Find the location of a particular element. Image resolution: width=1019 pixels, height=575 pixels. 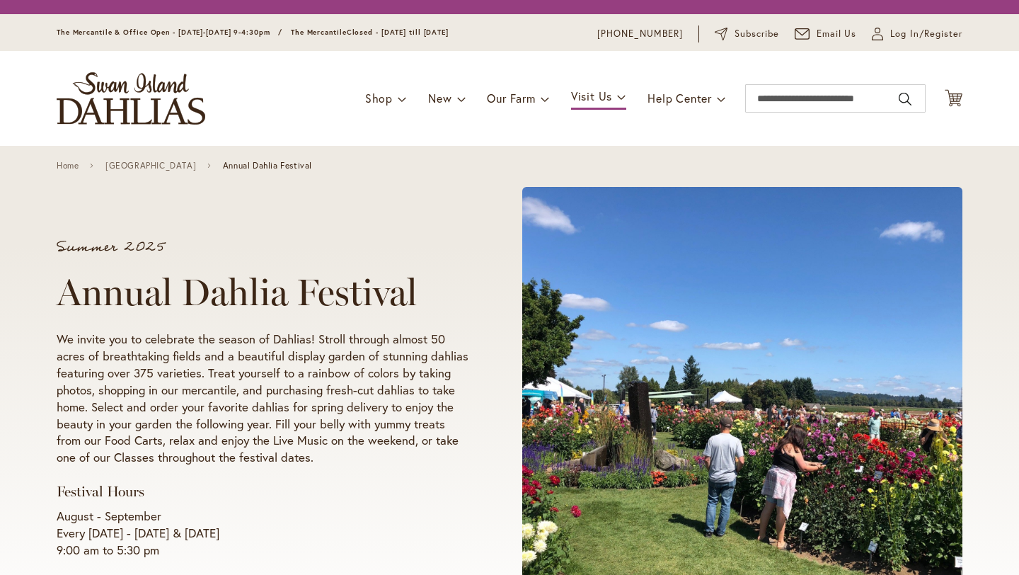

a: Log In/Register is located at coordinates (917, 34).